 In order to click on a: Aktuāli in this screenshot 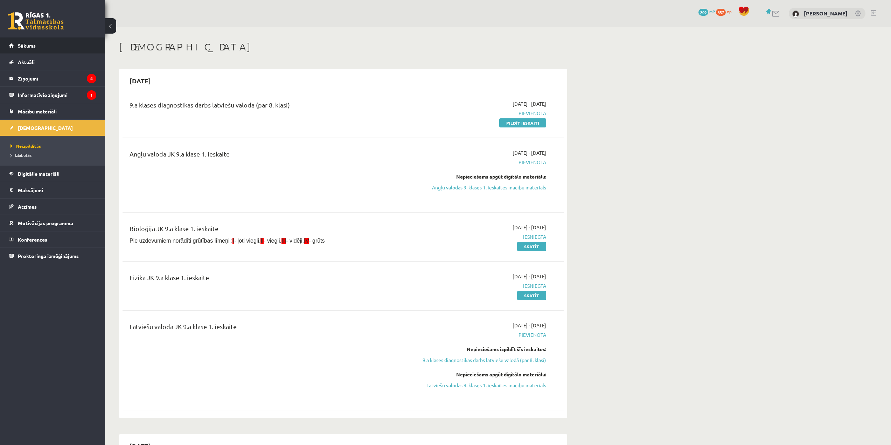, I will do `click(53, 62)`.